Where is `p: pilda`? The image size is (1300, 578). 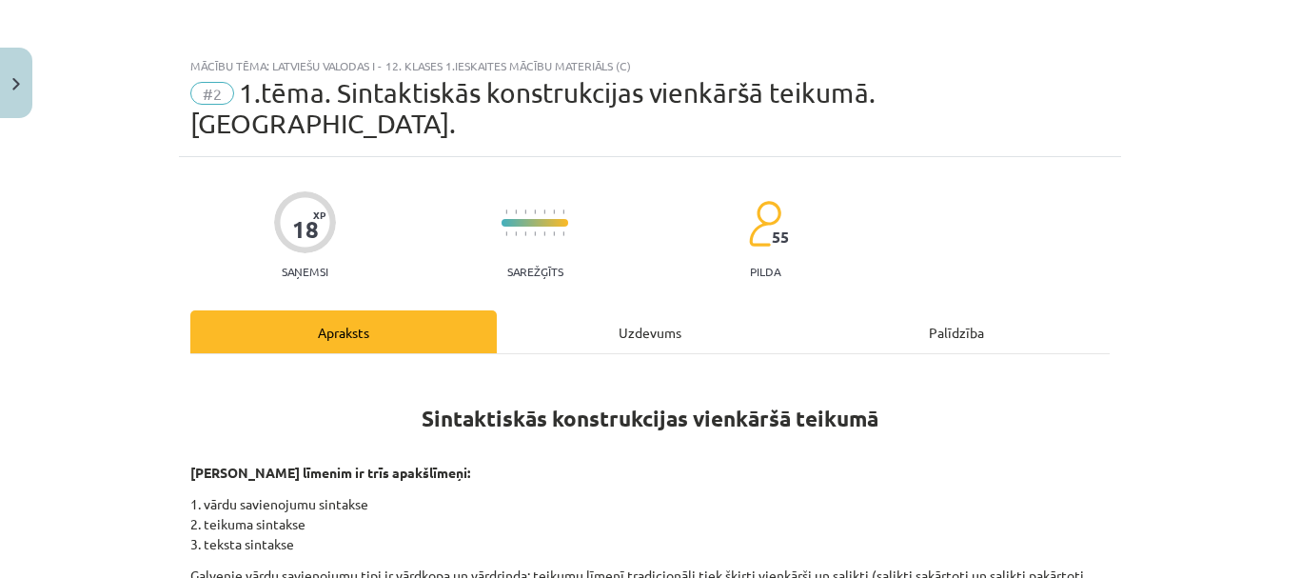 p: pilda is located at coordinates (765, 271).